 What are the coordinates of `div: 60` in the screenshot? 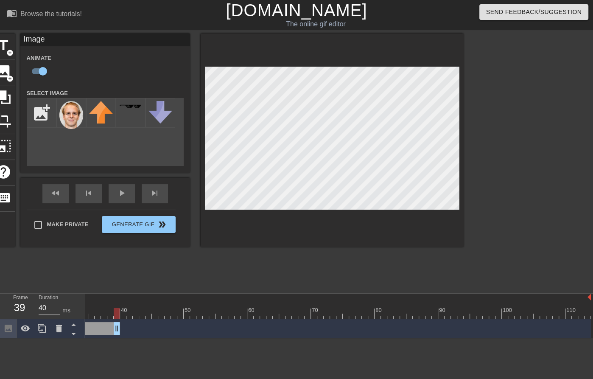 It's located at (252, 310).